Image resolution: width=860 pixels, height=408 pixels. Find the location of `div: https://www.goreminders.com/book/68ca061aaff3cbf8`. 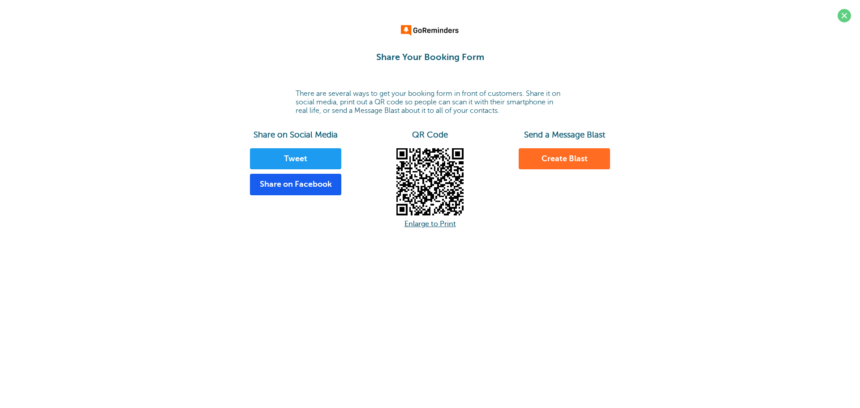

div: https://www.goreminders.com/book/68ca061aaff3cbf8 is located at coordinates (430, 182).